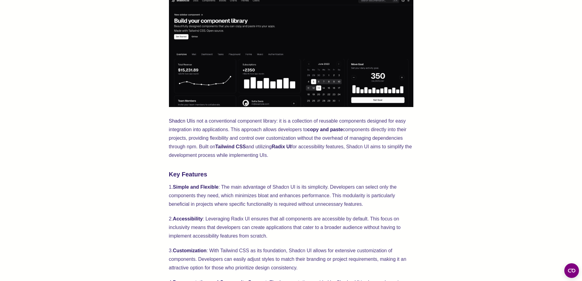  I want to click on strong: Radix UI, so click(281, 146).